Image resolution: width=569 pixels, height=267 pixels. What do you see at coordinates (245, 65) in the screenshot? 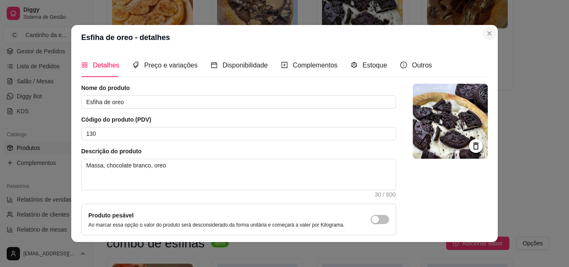
I see `span: Disponibilidade` at bounding box center [245, 65].